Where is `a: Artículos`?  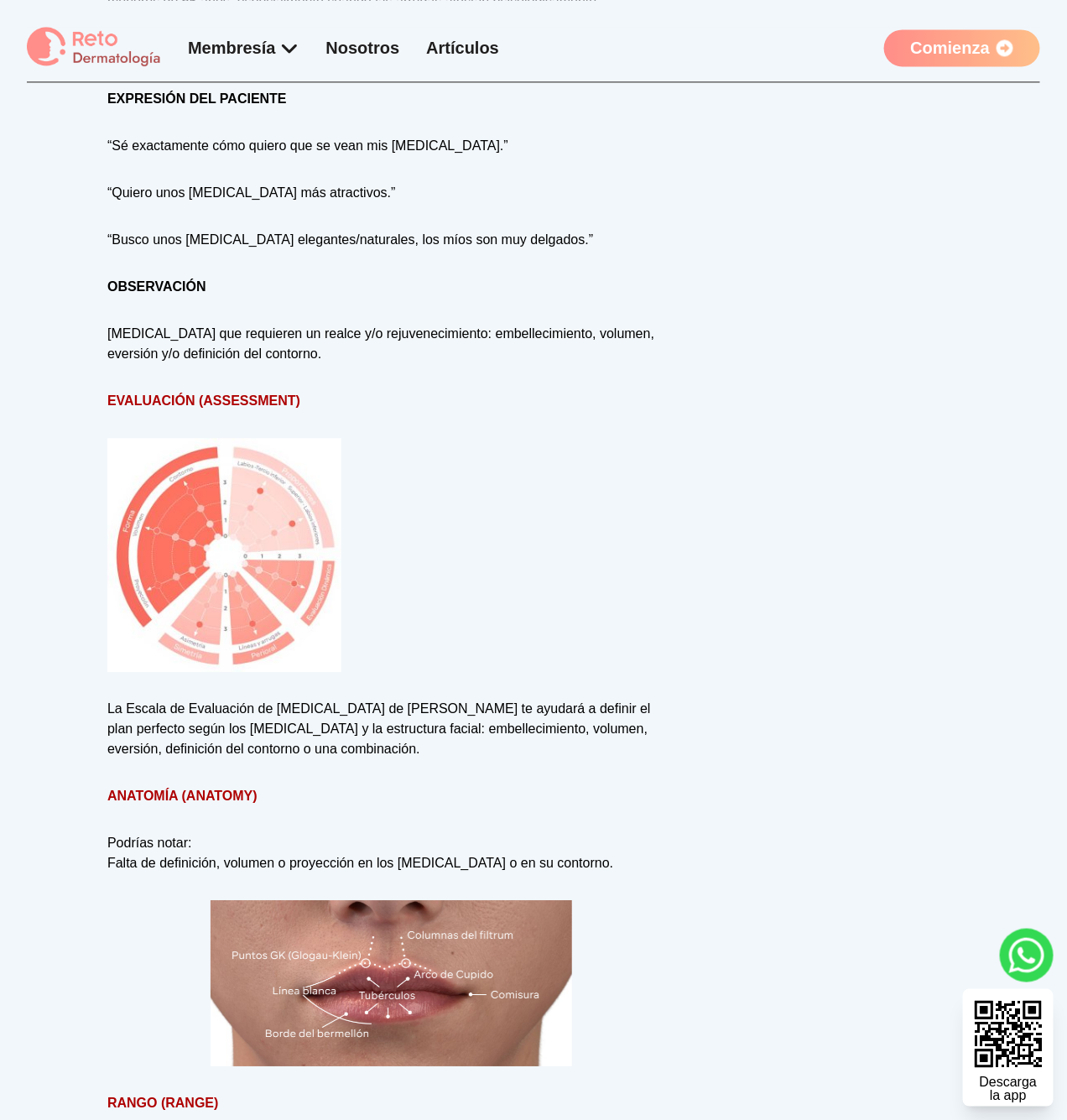
a: Artículos is located at coordinates (462, 48).